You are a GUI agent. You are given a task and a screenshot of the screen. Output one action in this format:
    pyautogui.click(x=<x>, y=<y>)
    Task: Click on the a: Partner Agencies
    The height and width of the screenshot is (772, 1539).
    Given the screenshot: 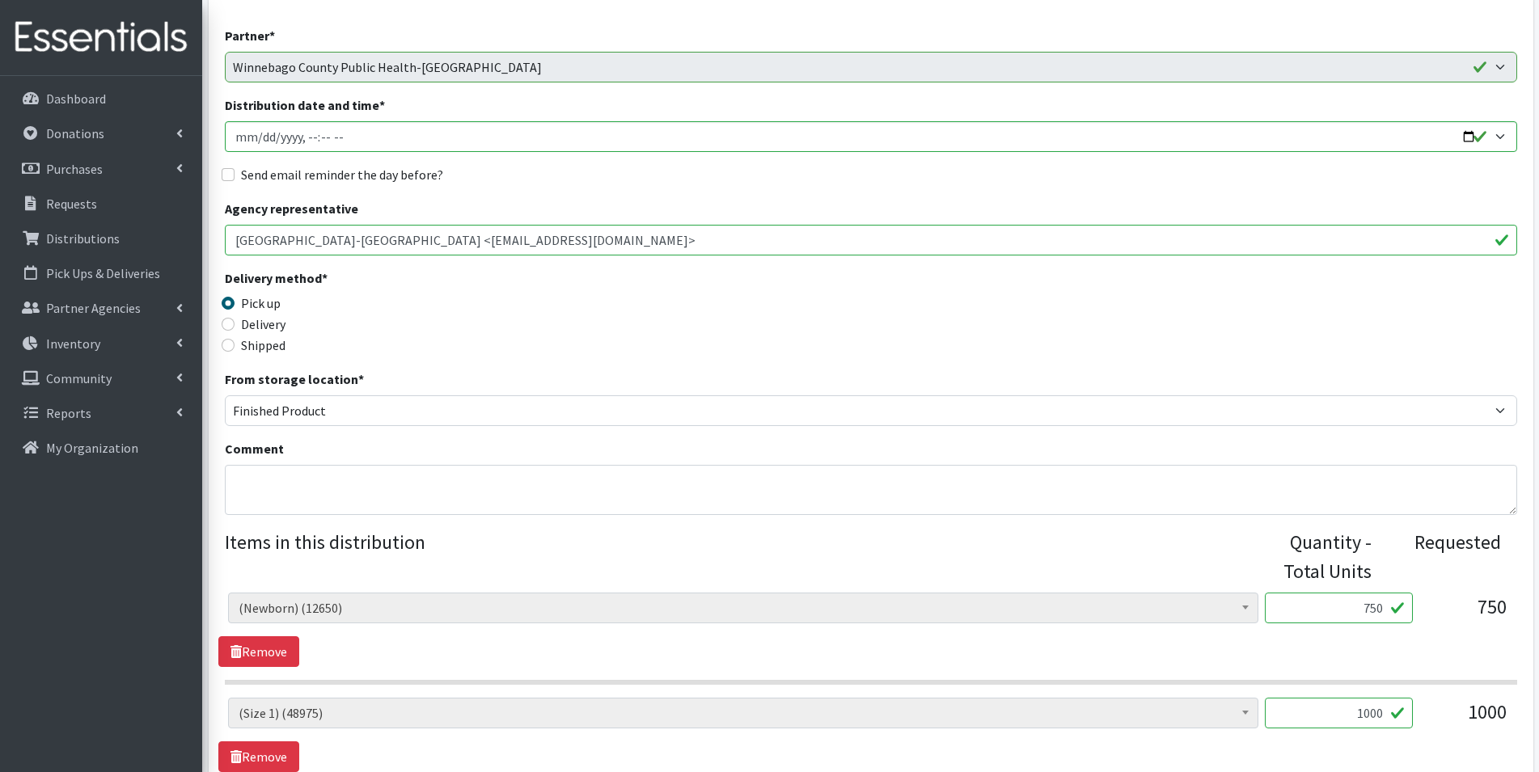 What is the action you would take?
    pyautogui.click(x=101, y=308)
    